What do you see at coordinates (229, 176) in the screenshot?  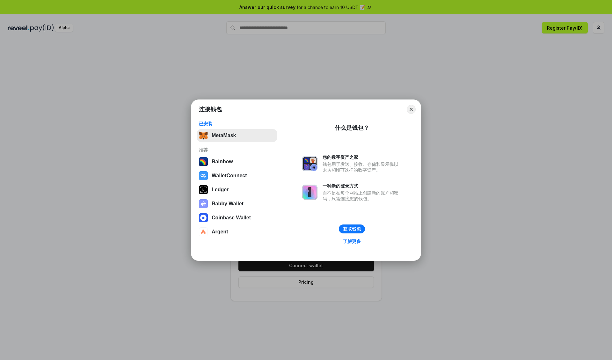 I see `div: WalletConnect` at bounding box center [229, 176].